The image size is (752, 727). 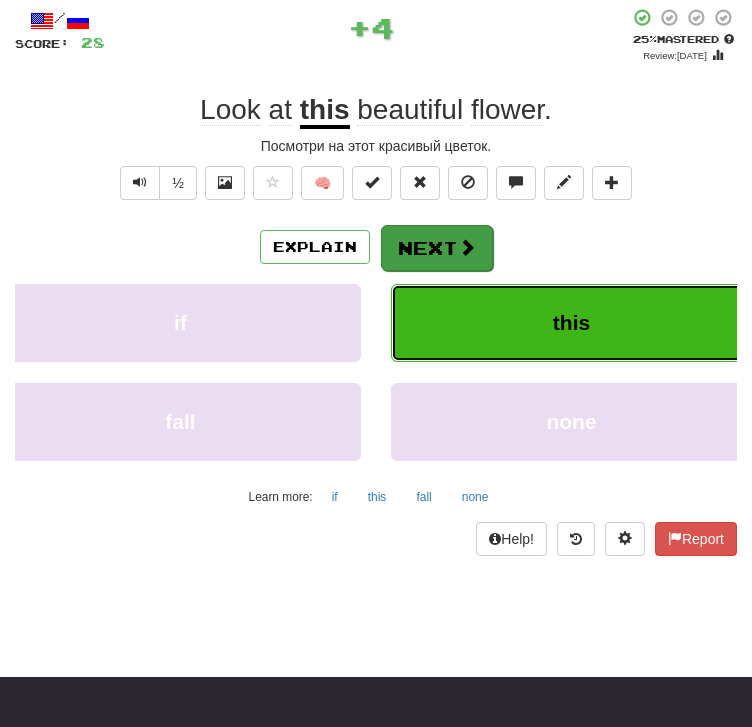 What do you see at coordinates (315, 247) in the screenshot?
I see `button: Explain` at bounding box center [315, 247].